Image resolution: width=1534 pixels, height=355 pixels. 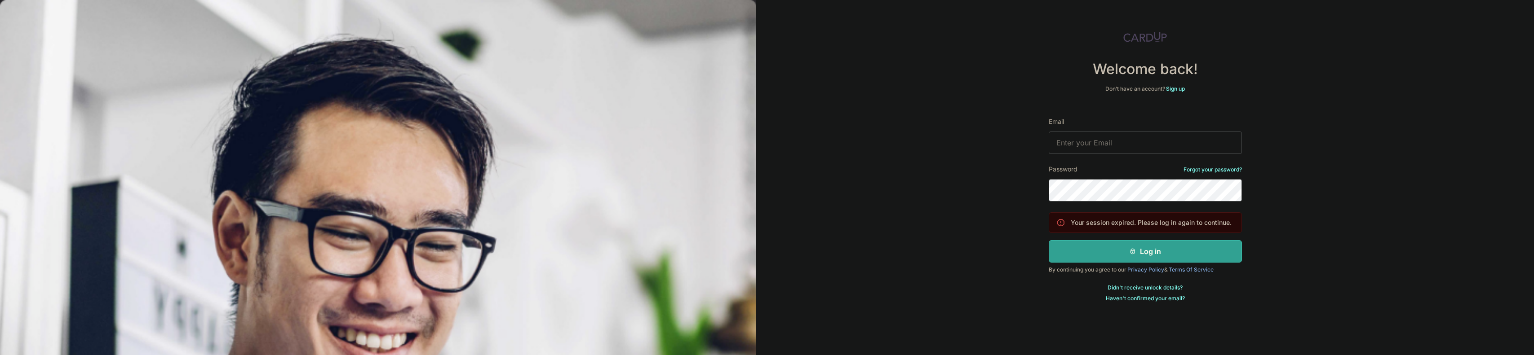 I want to click on div: By continuing you agree to our &, so click(x=1145, y=270).